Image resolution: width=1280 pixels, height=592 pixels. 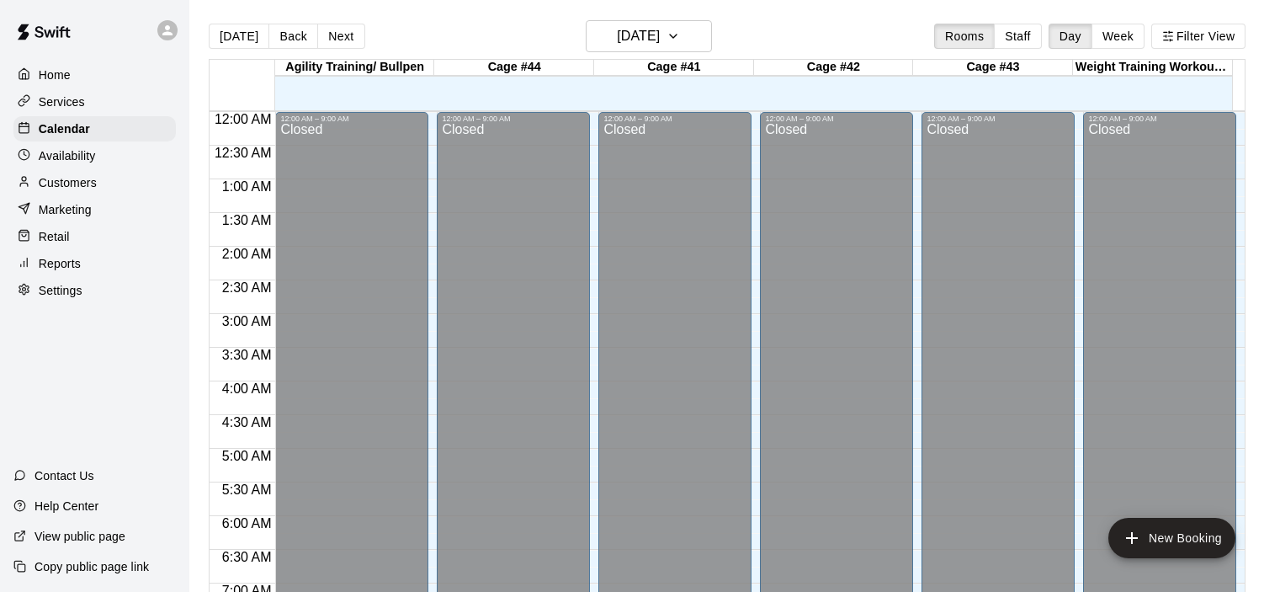 I want to click on span: 4:00 AM, so click(x=247, y=388).